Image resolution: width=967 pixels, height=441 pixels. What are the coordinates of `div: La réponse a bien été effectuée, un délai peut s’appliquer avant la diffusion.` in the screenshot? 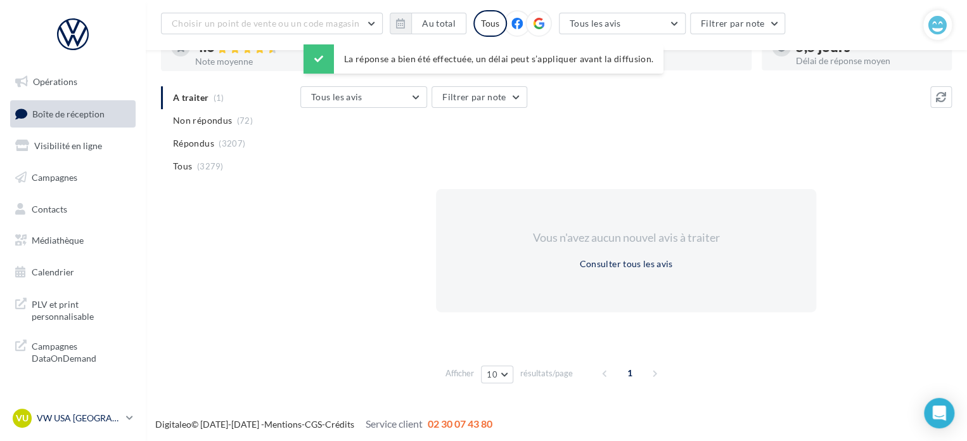 It's located at (484, 59).